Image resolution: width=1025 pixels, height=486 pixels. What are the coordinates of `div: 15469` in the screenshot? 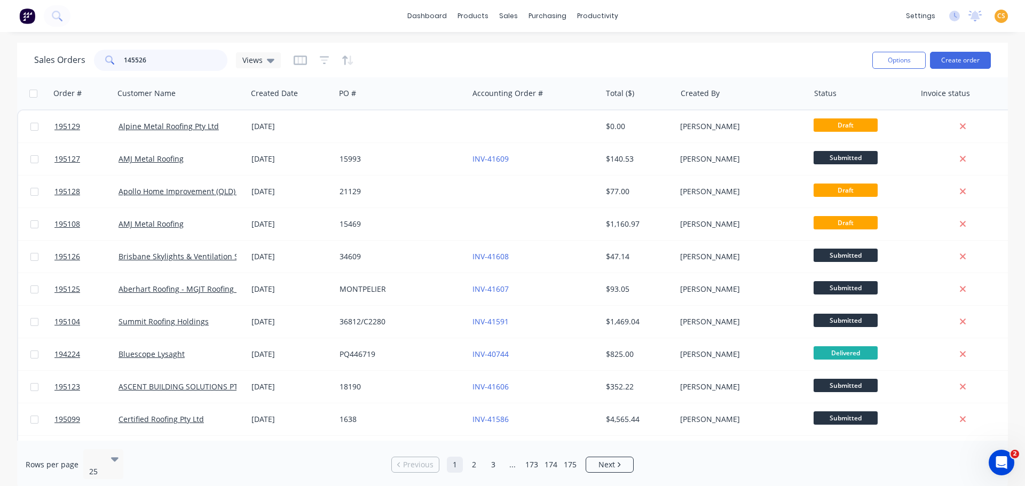 It's located at (399, 224).